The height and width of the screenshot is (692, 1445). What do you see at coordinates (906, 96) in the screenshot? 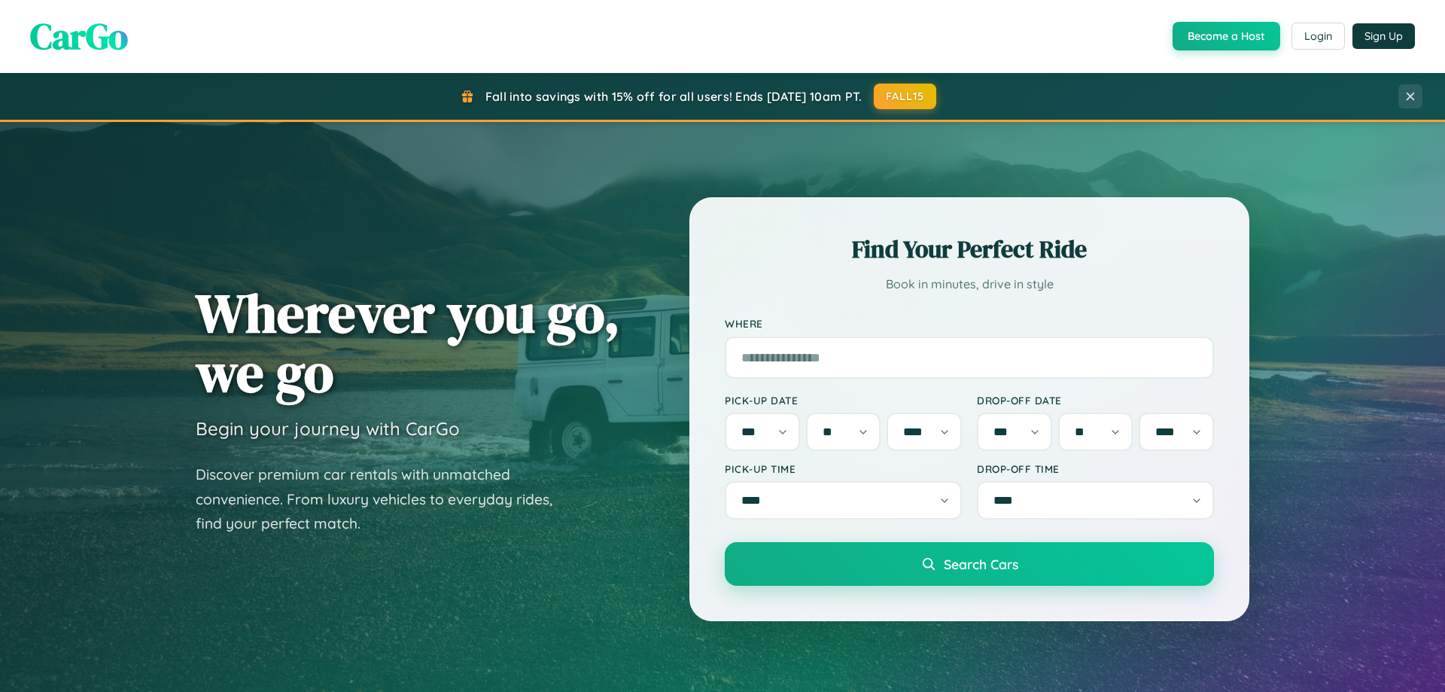
I see `button: FALL15` at bounding box center [906, 96].